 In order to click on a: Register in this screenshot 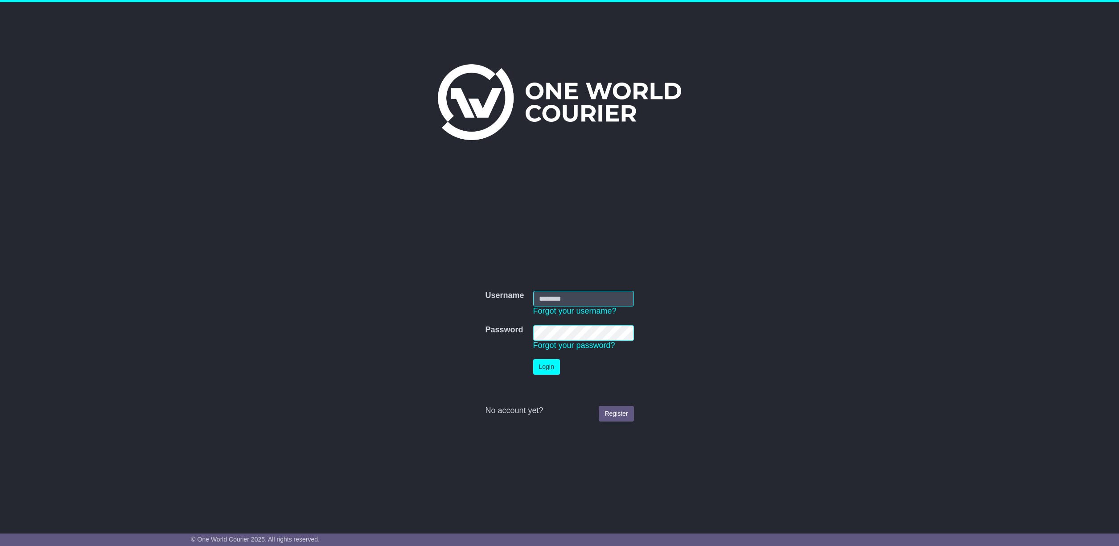, I will do `click(616, 413)`.